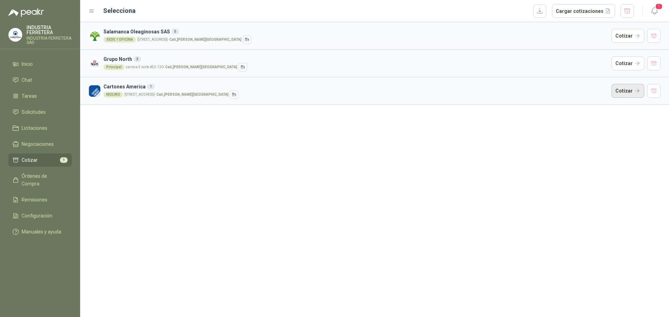 This screenshot has height=317, width=669. Describe the element at coordinates (356, 59) in the screenshot. I see `h3: Grupo North` at that location.